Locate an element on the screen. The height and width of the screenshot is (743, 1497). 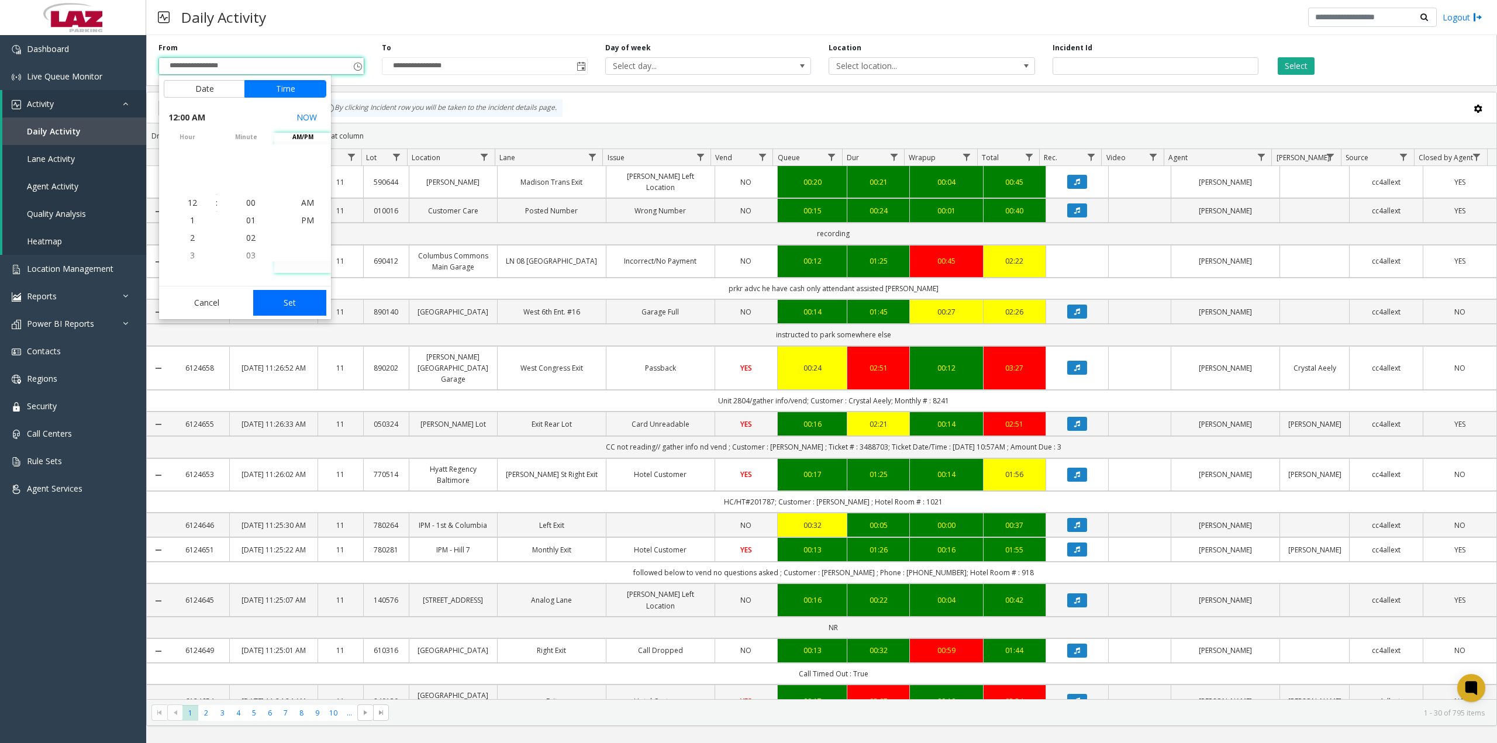
a: 00:04 is located at coordinates (946, 600).